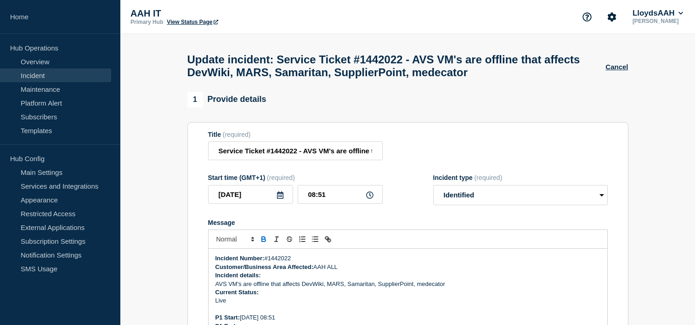  Describe the element at coordinates (250, 194) in the screenshot. I see `input: YYYY-MM-DD` at that location.